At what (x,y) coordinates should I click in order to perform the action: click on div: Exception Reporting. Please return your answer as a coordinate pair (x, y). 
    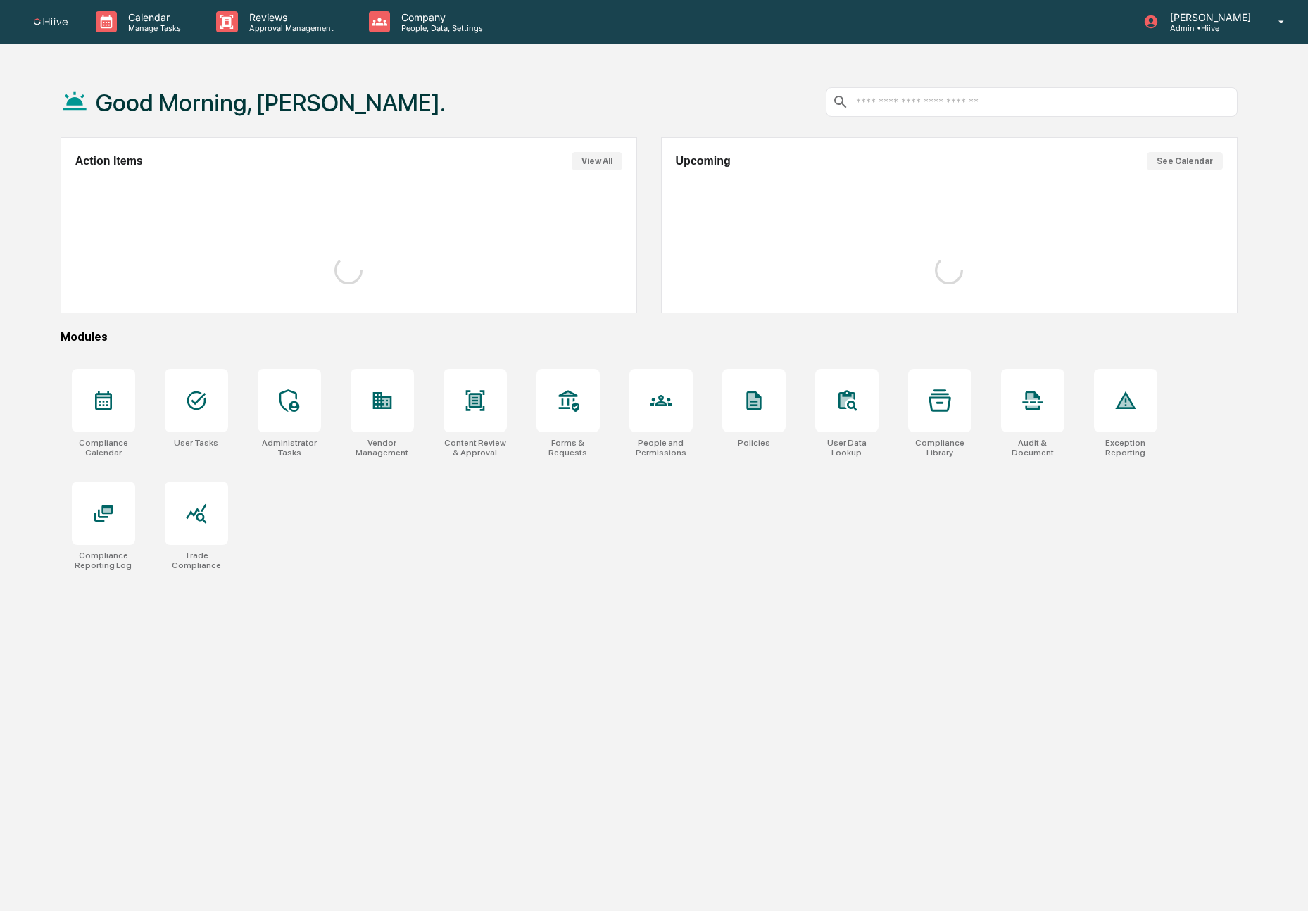
    Looking at the image, I should click on (1126, 448).